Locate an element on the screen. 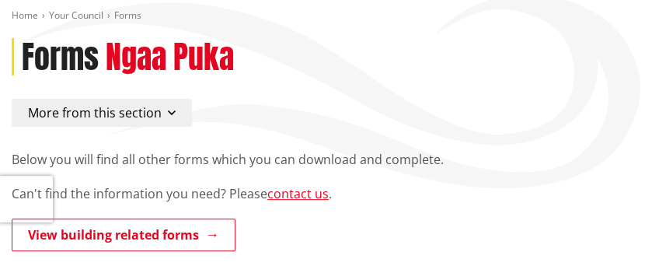 The width and height of the screenshot is (652, 273). a: Your Council is located at coordinates (76, 15).